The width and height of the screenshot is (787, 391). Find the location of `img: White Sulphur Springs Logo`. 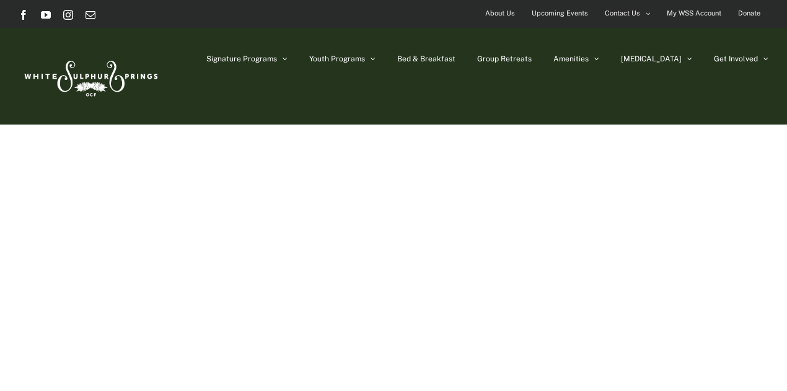

img: White Sulphur Springs Logo is located at coordinates (90, 76).